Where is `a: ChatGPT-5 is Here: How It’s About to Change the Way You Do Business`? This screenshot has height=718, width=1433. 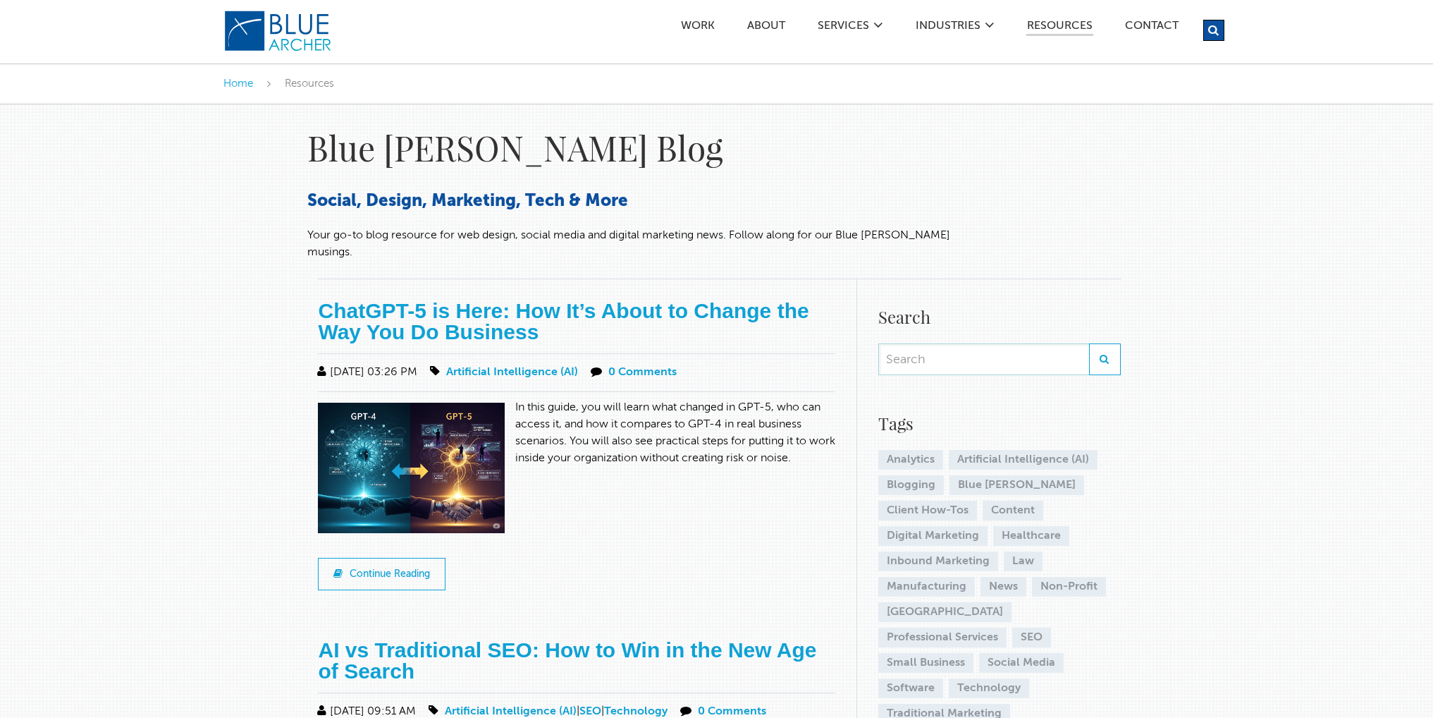
a: ChatGPT-5 is Here: How It’s About to Change the Way You Do Business is located at coordinates (563, 321).